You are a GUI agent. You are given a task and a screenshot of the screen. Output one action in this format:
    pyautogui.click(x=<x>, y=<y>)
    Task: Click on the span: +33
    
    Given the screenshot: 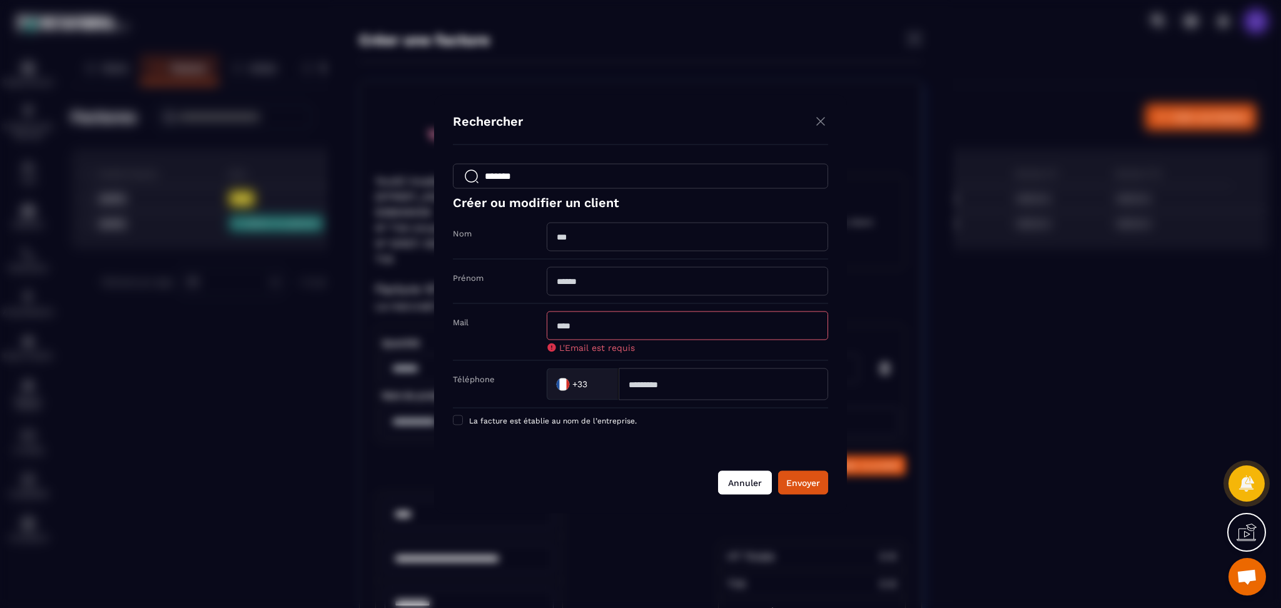 What is the action you would take?
    pyautogui.click(x=580, y=384)
    